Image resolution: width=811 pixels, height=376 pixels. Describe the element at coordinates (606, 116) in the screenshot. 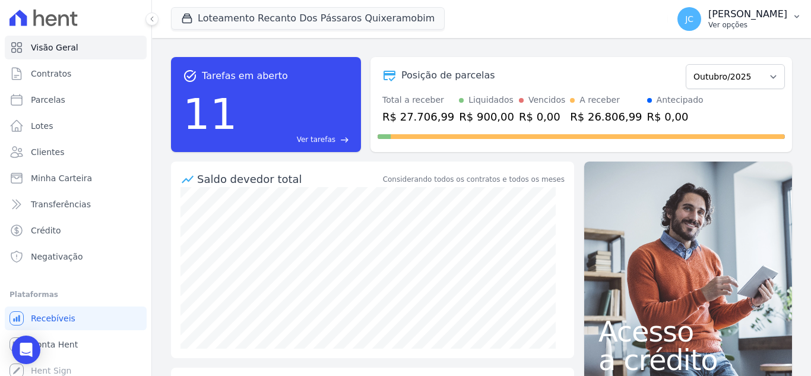

I see `div: R$ 26.806,99` at that location.